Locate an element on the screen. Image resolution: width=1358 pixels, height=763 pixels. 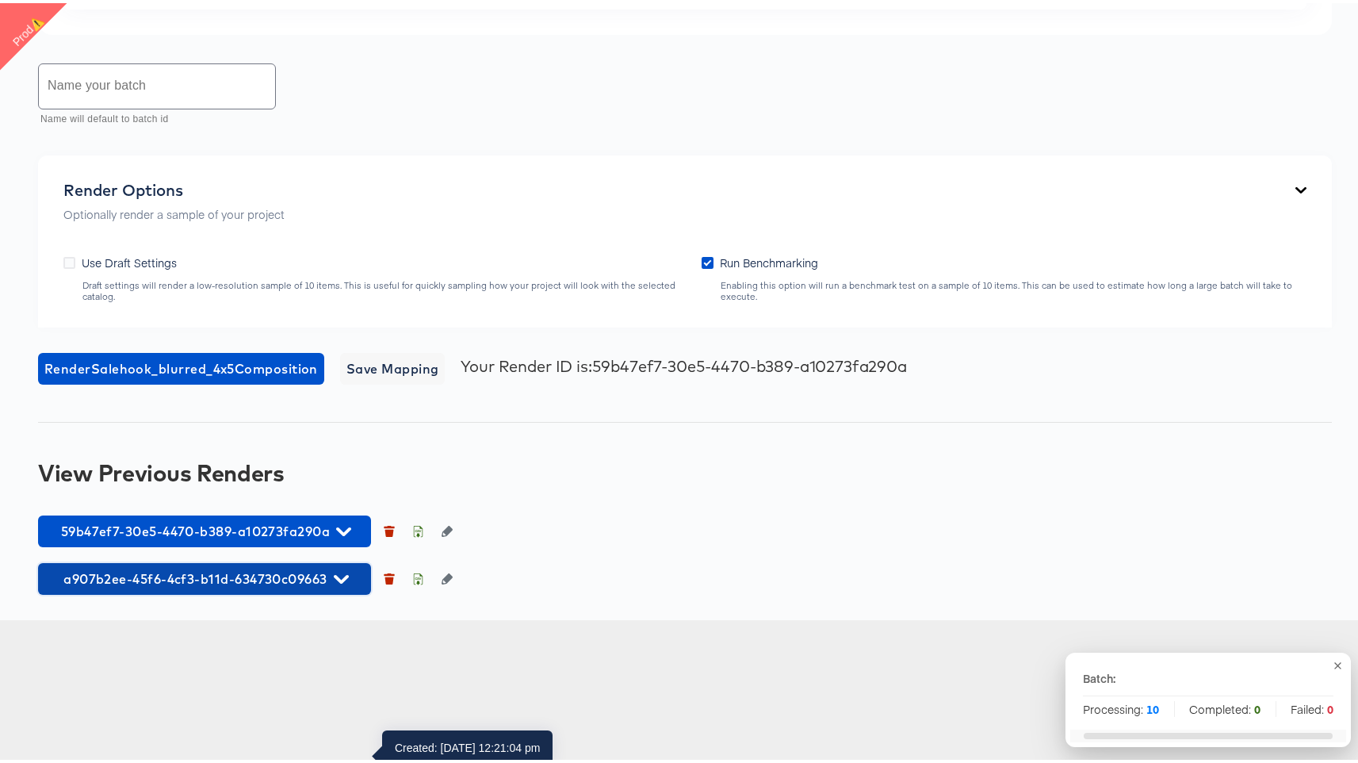
span: Run Benchmarking is located at coordinates (769, 259).